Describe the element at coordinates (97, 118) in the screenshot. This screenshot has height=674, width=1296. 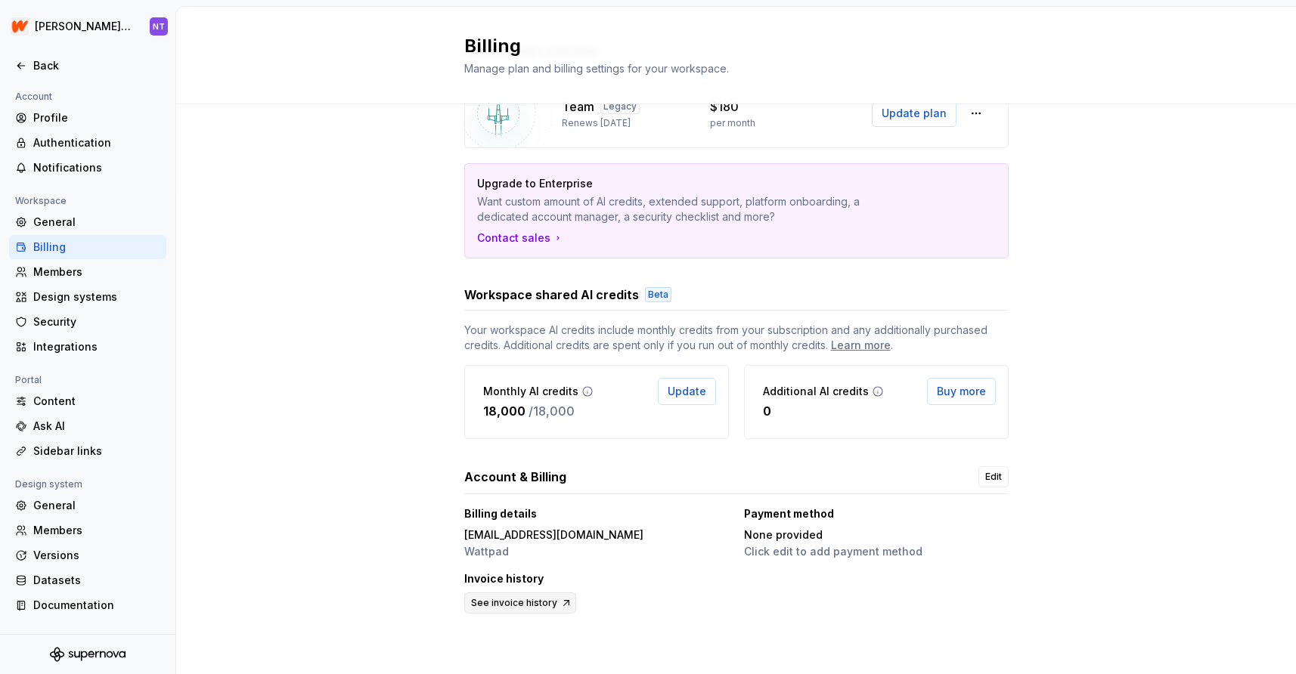
I see `div: Profile` at that location.